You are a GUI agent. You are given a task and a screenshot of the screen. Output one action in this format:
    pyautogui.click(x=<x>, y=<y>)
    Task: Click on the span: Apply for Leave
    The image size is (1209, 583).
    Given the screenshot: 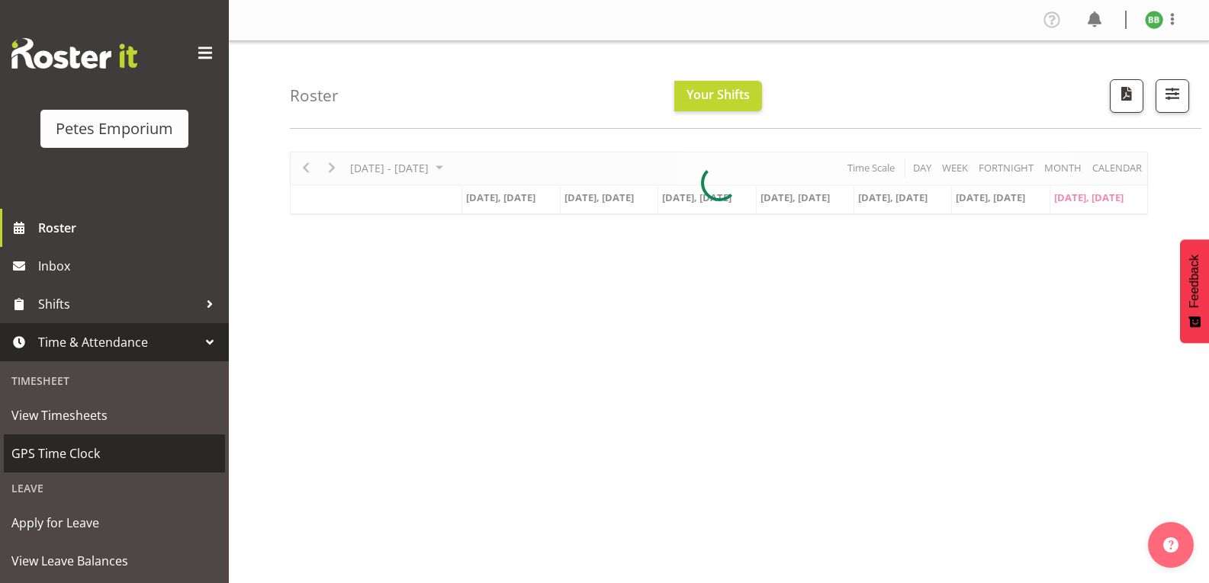 What is the action you would take?
    pyautogui.click(x=114, y=523)
    